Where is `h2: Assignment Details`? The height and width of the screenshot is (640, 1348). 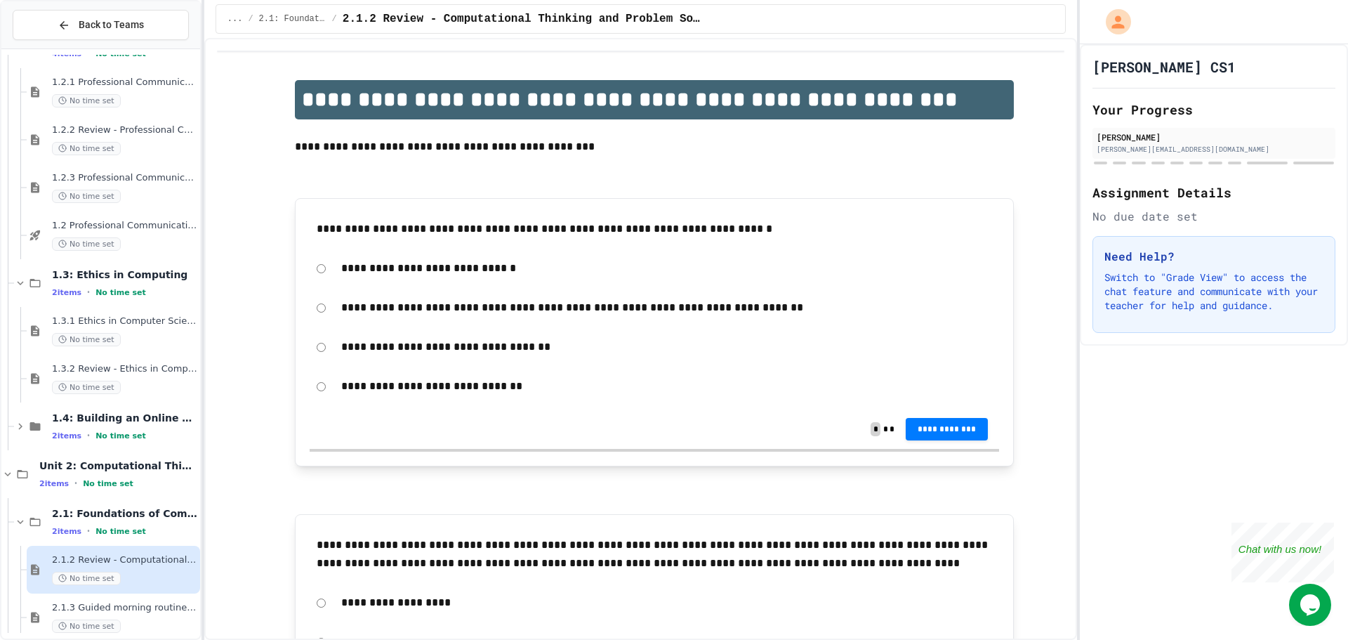 h2: Assignment Details is located at coordinates (1214, 192).